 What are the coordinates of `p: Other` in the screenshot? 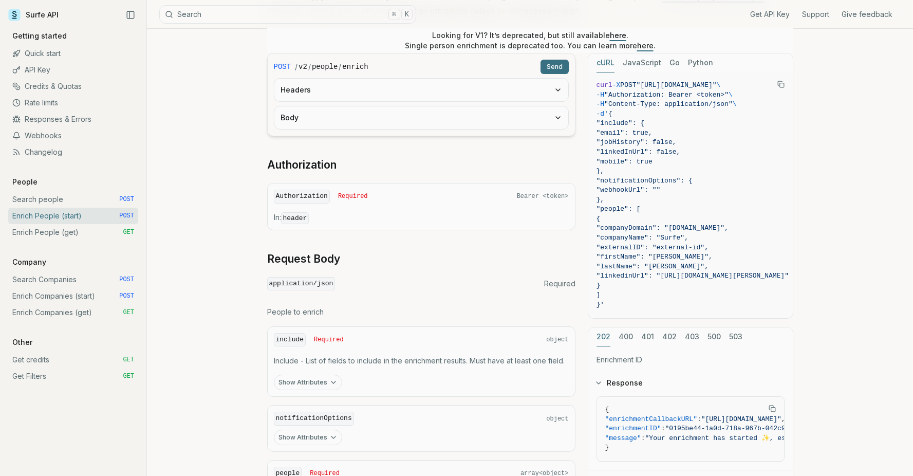 It's located at (22, 342).